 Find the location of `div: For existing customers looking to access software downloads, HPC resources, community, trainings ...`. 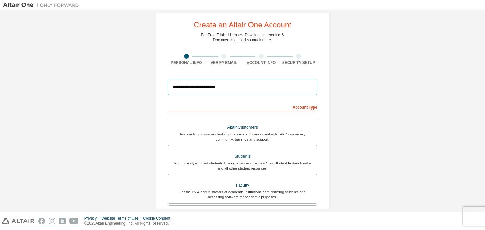

div: For existing customers looking to access software downloads, HPC resources, community, trainings ... is located at coordinates (242, 137).